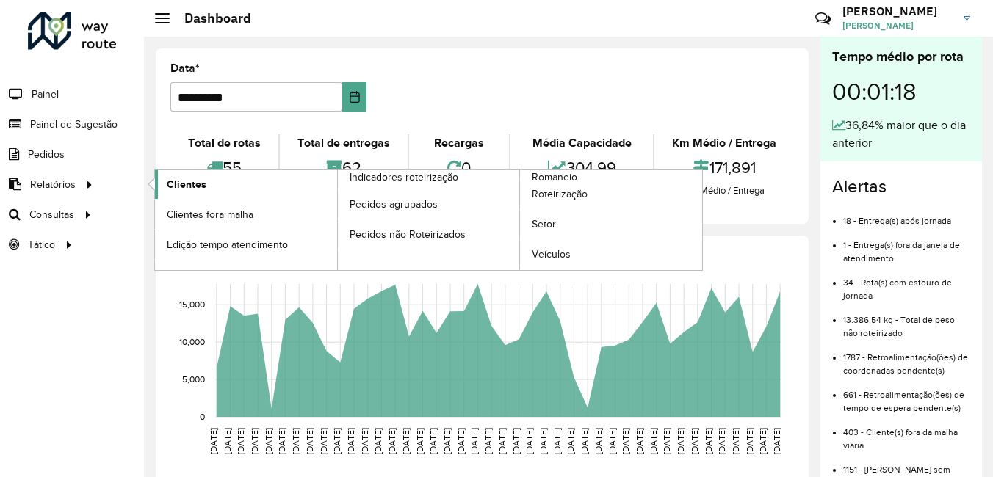 This screenshot has height=477, width=993. What do you see at coordinates (210, 18) in the screenshot?
I see `h2: Dashboard` at bounding box center [210, 18].